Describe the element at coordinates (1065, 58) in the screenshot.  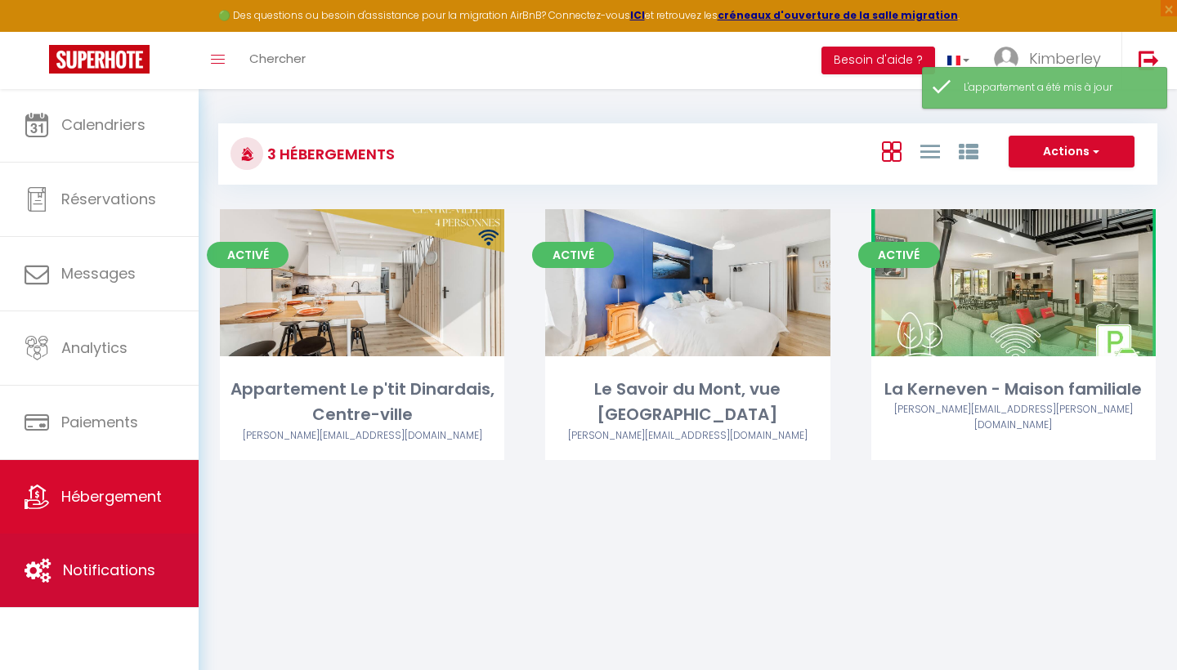
I see `span: Kimberley` at that location.